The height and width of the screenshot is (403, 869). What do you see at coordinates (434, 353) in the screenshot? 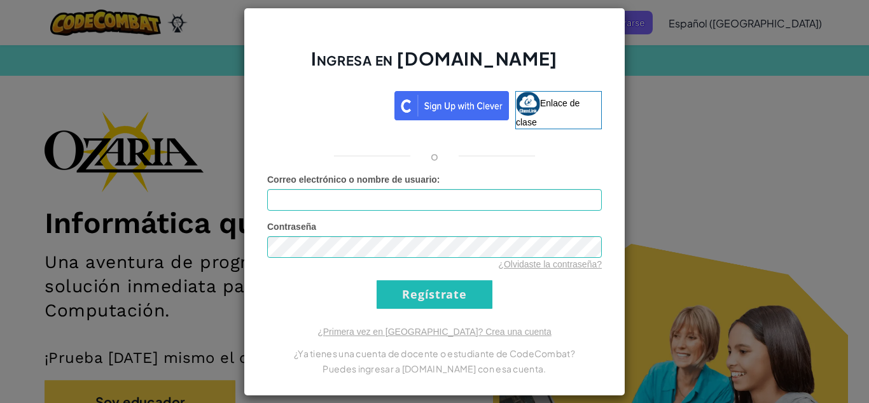
I see `font: ¿Ya tienes una cuenta de docente o estudiante de CodeCombat?` at bounding box center [434, 353].